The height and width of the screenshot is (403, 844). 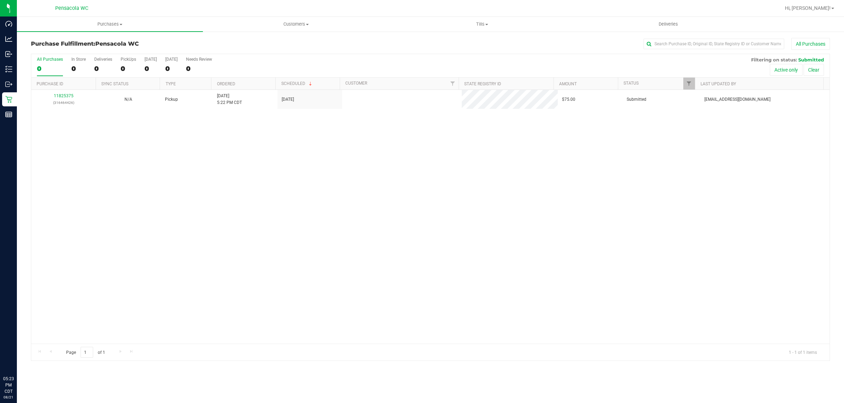 What do you see at coordinates (568, 84) in the screenshot?
I see `a: Amount` at bounding box center [568, 84].